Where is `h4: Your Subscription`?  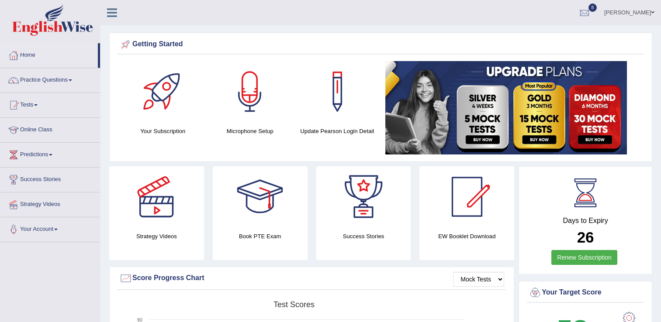
h4: Your Subscription is located at coordinates (163, 131).